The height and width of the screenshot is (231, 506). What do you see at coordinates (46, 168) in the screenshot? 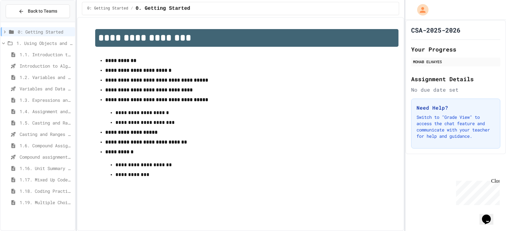
I see `span: 1.16. Unit Summary 1a (1.1-1.6)` at bounding box center [46, 168].